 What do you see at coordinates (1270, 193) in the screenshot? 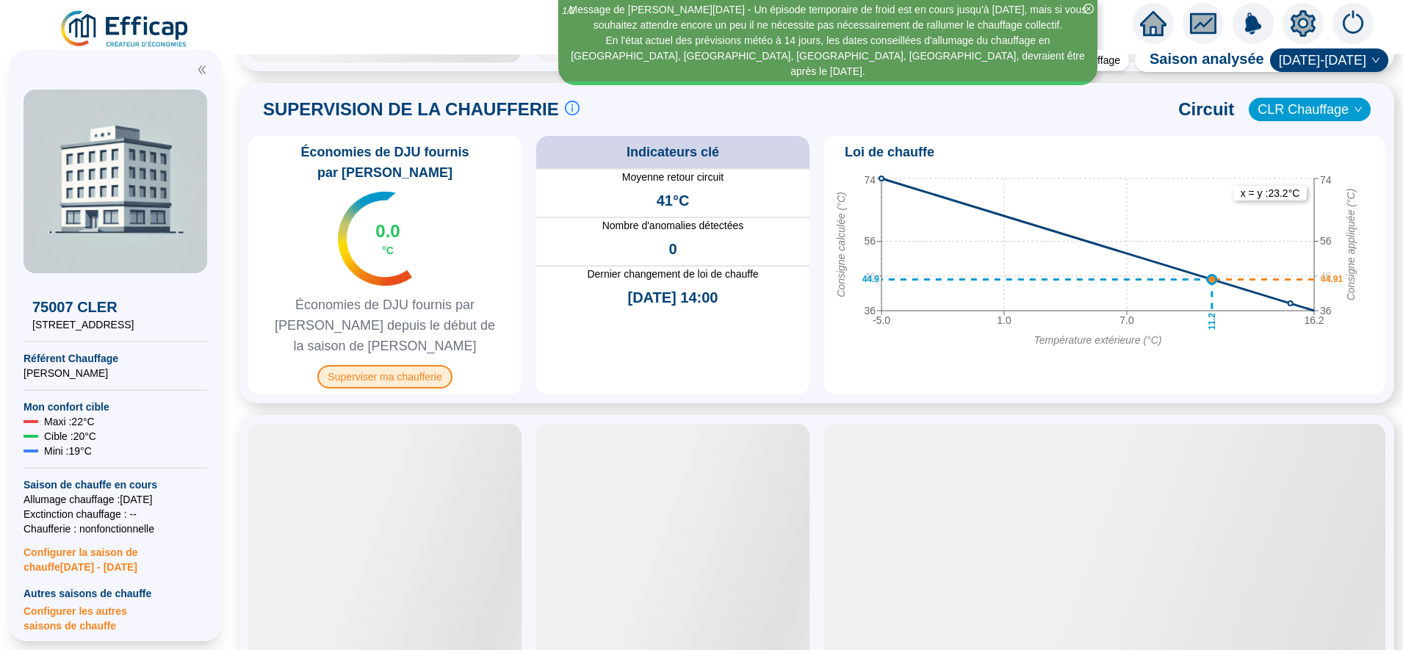
I see `text: x = y : 23.2 °C` at bounding box center [1270, 193].